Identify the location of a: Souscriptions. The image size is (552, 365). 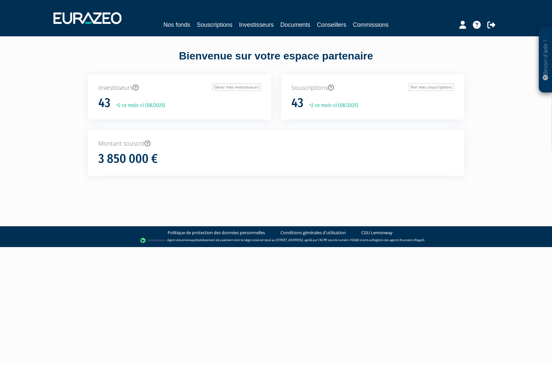
(214, 25).